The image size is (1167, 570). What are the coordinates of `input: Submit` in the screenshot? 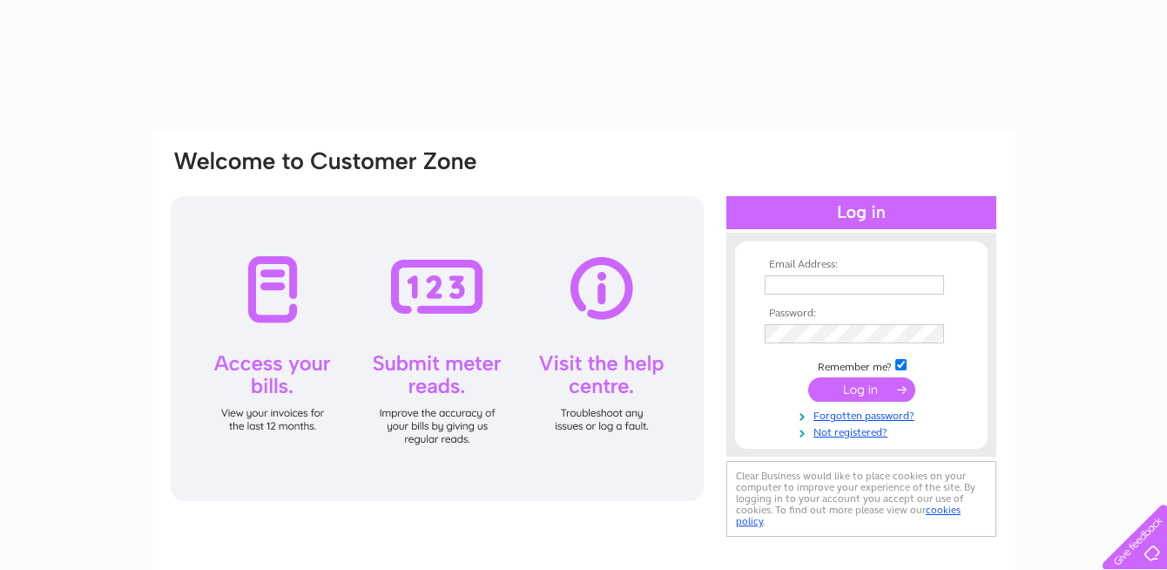 It's located at (861, 389).